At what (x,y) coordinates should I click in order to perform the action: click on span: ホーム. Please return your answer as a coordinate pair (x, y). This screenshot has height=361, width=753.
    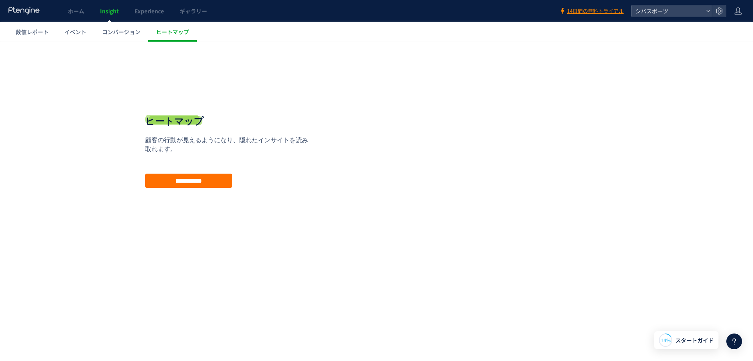
    Looking at the image, I should click on (76, 11).